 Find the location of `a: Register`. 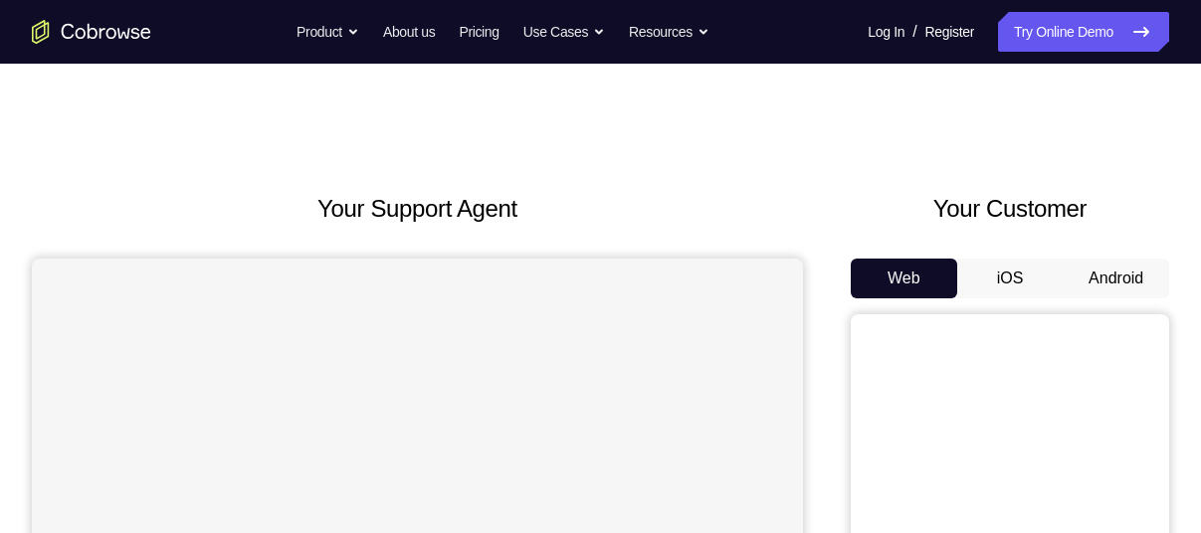

a: Register is located at coordinates (949, 32).